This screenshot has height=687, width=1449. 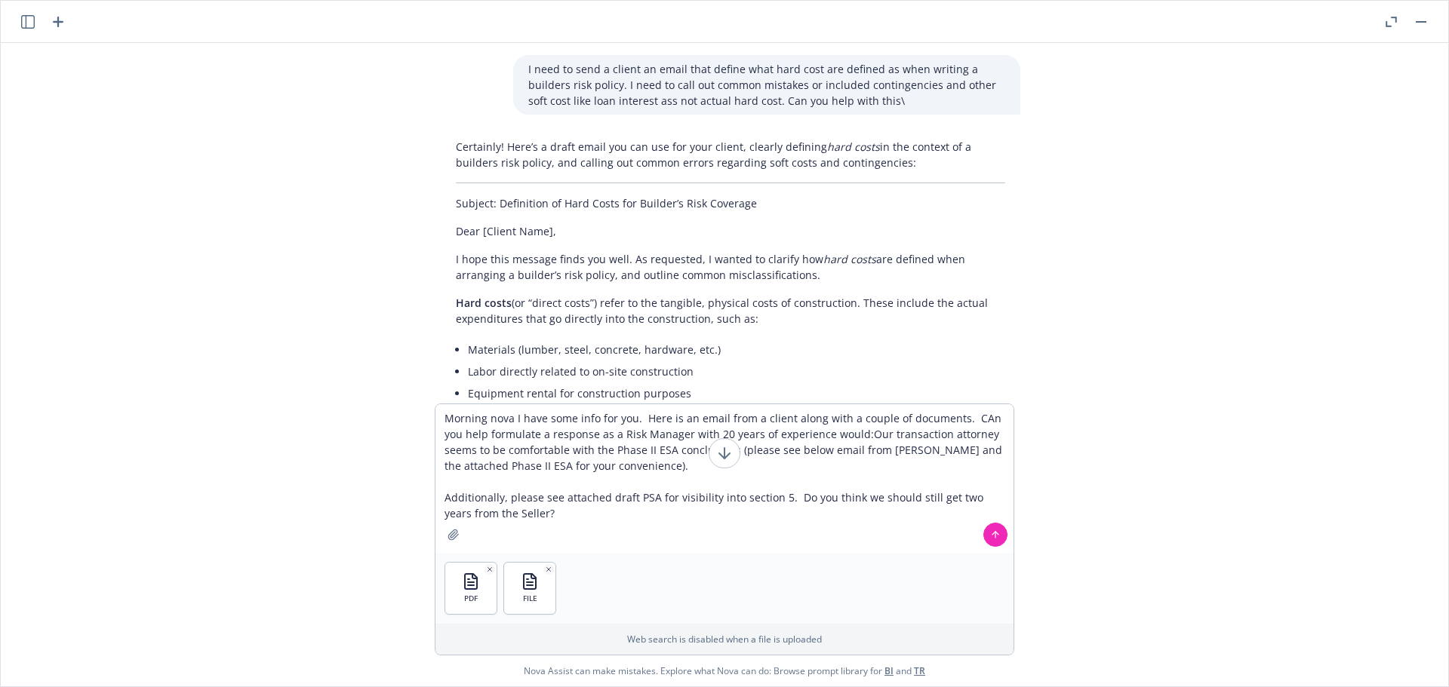 I want to click on textarea: Morning nova I have some info for you. Here is an email from a client along with a couple of docu..., so click(x=724, y=478).